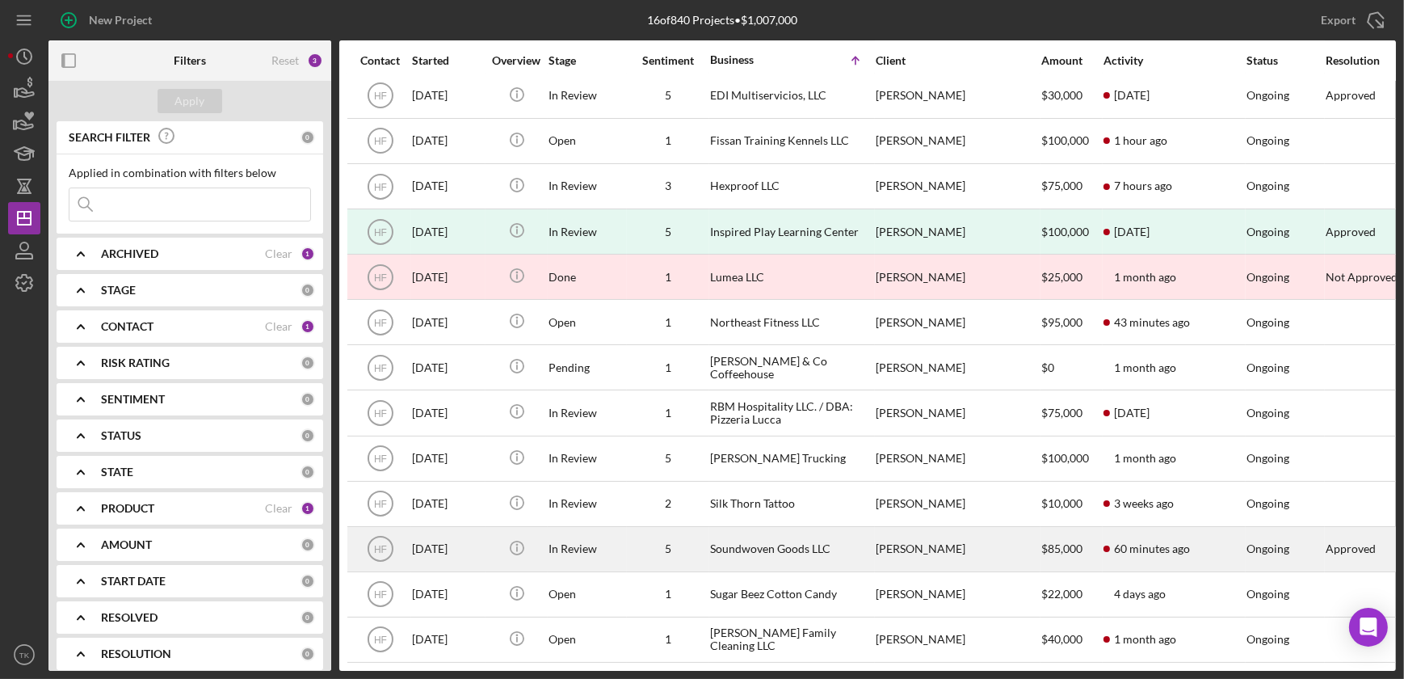  What do you see at coordinates (1071, 549) in the screenshot?
I see `div: $85,000` at bounding box center [1071, 549].